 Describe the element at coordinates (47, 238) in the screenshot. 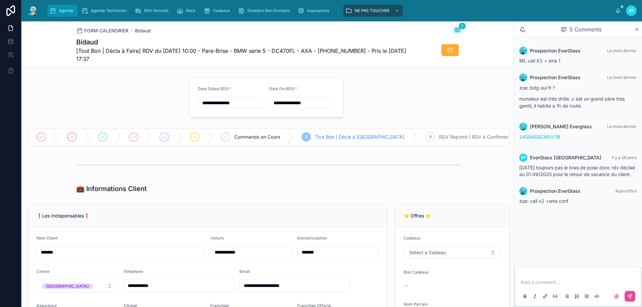

I see `span: Nom Client` at that location.